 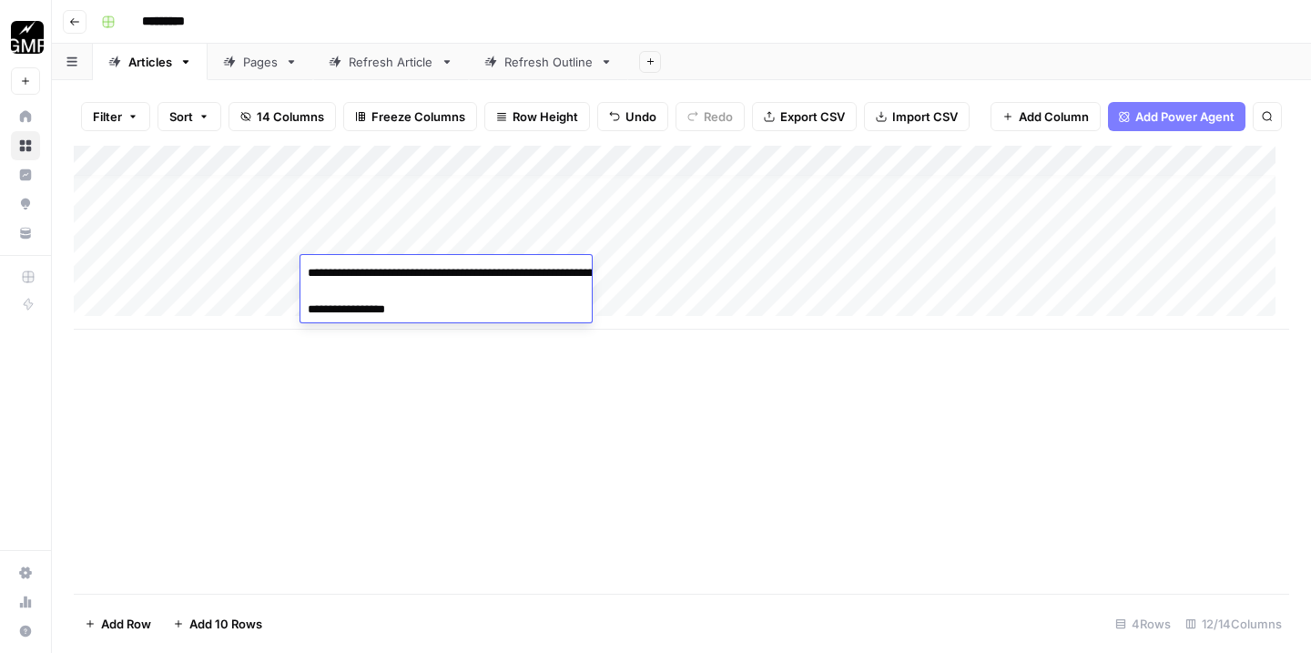 What do you see at coordinates (917, 117) in the screenshot?
I see `button: Import CSV` at bounding box center [917, 117].